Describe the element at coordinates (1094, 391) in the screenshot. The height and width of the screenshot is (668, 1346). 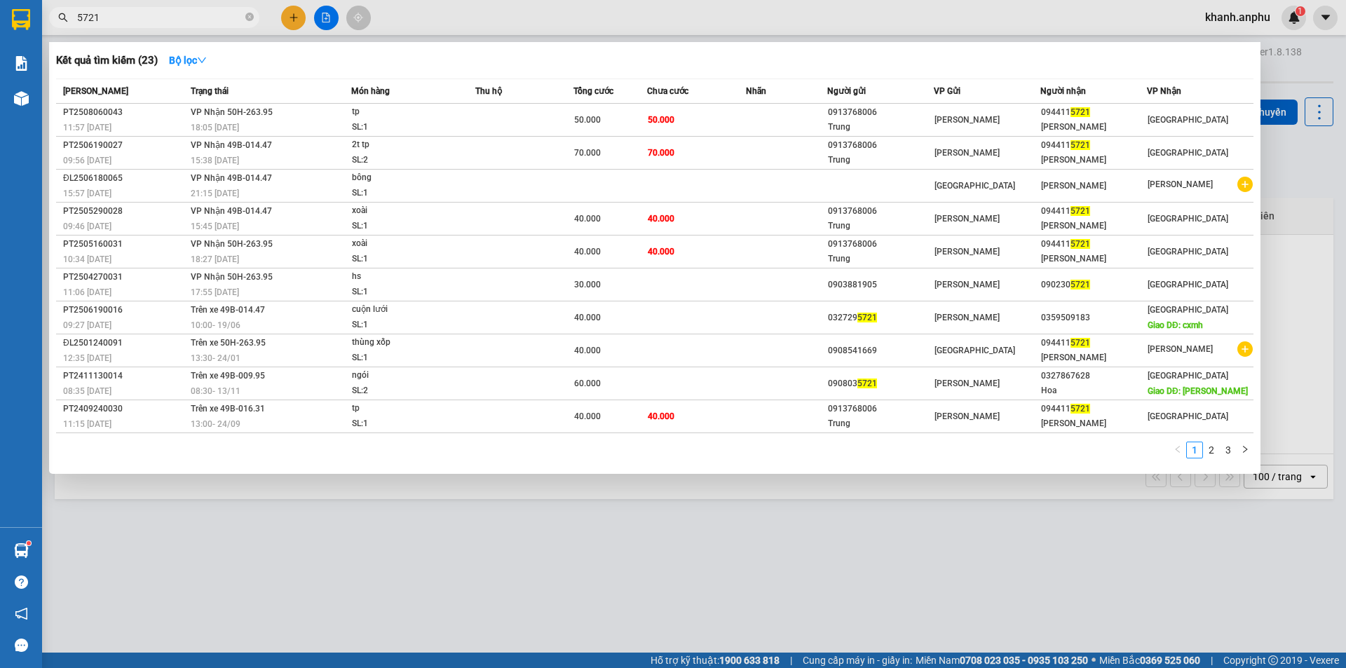
I see `div: Hoa` at that location.